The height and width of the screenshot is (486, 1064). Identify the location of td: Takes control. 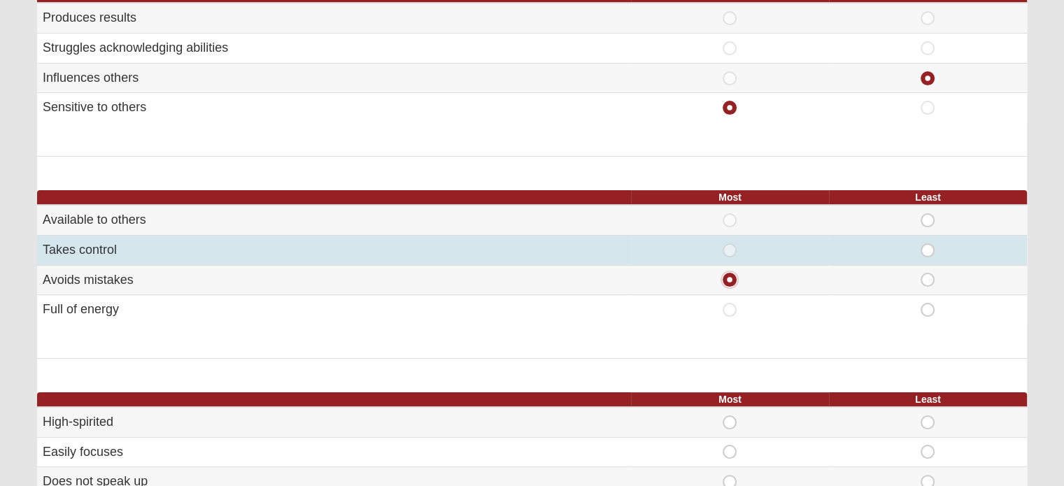
(334, 250).